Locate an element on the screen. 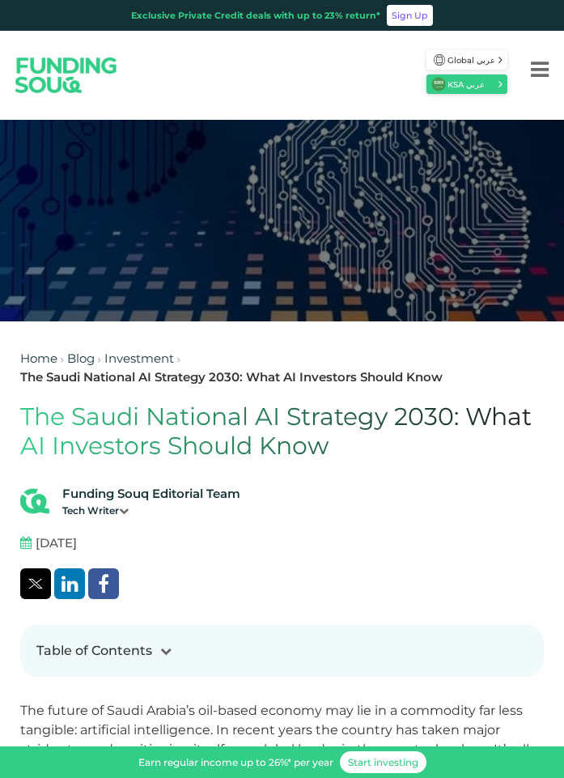 The height and width of the screenshot is (778, 564). div: The Saudi National AI Strategy 2030: What AI Investors Should Know is located at coordinates (231, 377).